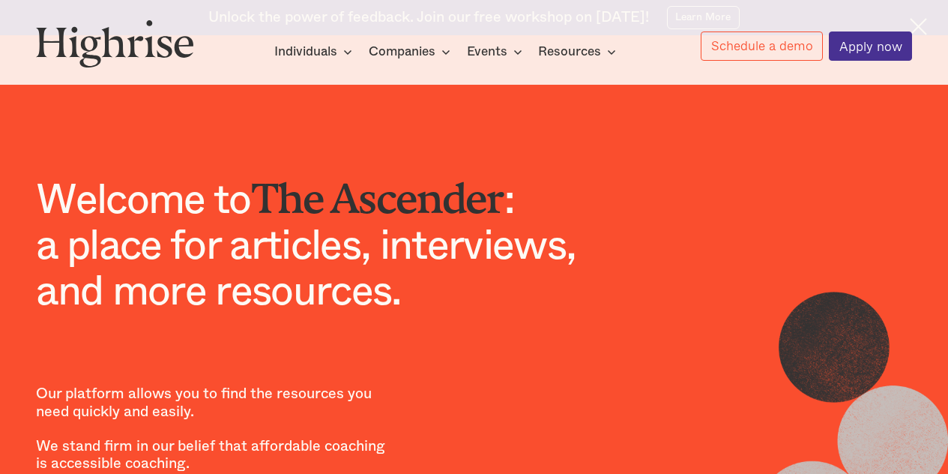 This screenshot has height=474, width=948. What do you see at coordinates (762, 46) in the screenshot?
I see `a: Schedule a demo` at bounding box center [762, 46].